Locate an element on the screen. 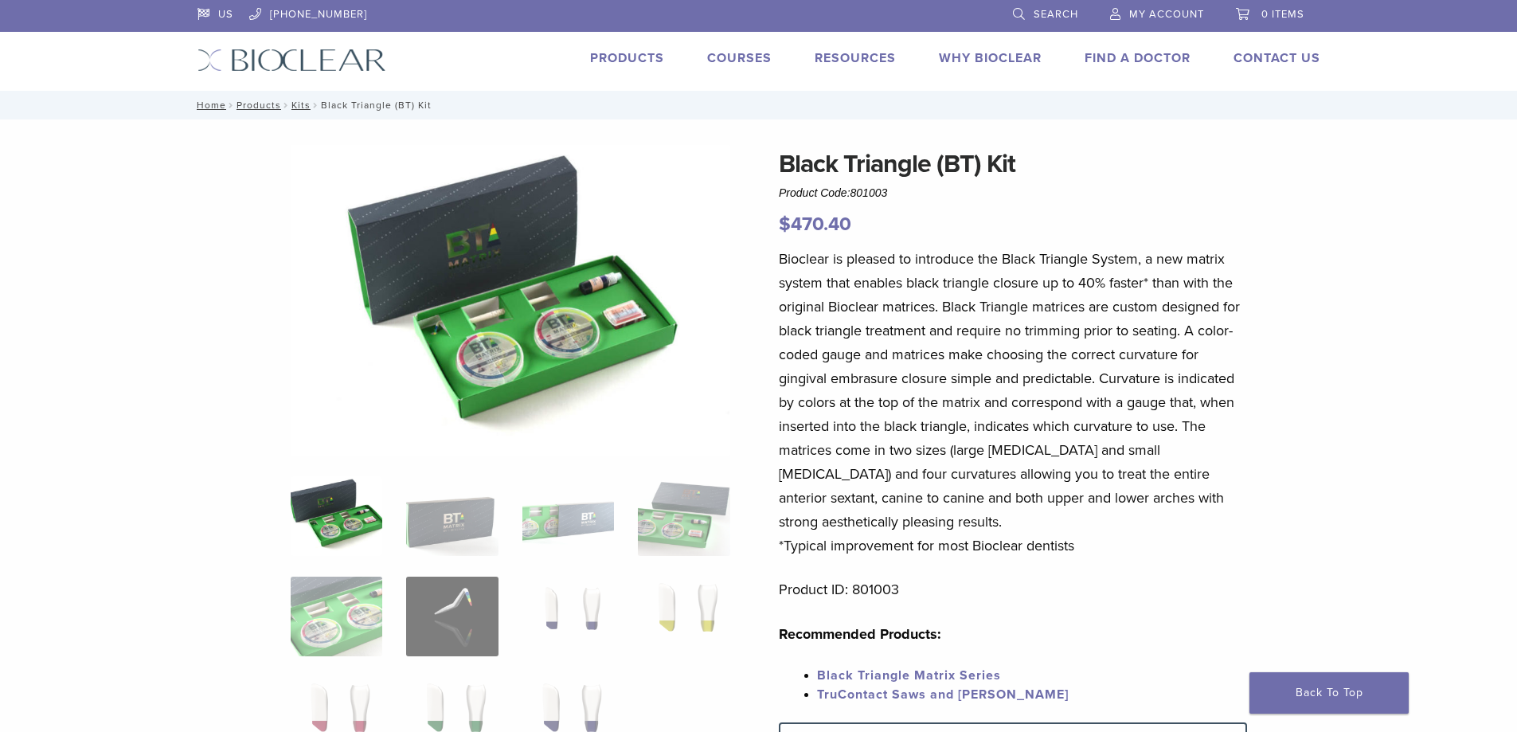 The image size is (1517, 732). img: Bioclear is located at coordinates (291, 60).